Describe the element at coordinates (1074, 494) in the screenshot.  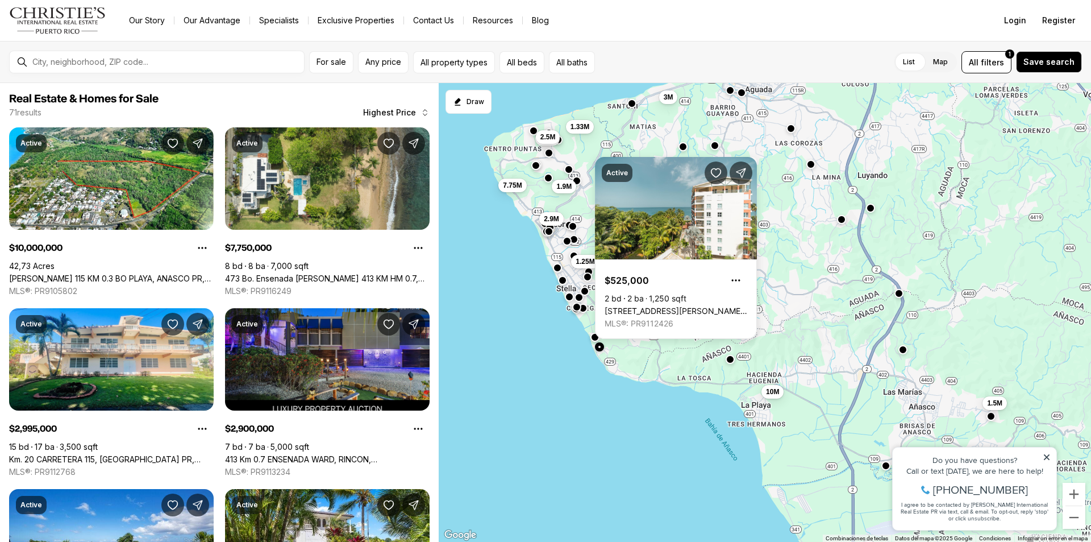
I see `button: Acercar` at that location.